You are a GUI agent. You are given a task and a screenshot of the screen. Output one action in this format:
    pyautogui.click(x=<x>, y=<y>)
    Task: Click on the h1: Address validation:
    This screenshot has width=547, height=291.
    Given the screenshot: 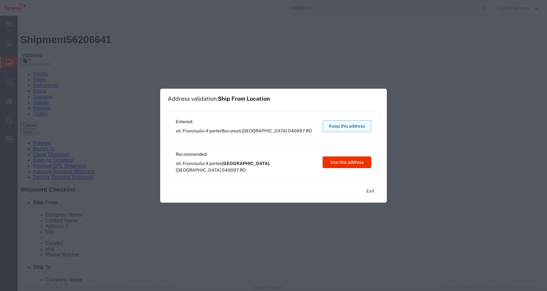 What is the action you would take?
    pyautogui.click(x=219, y=99)
    